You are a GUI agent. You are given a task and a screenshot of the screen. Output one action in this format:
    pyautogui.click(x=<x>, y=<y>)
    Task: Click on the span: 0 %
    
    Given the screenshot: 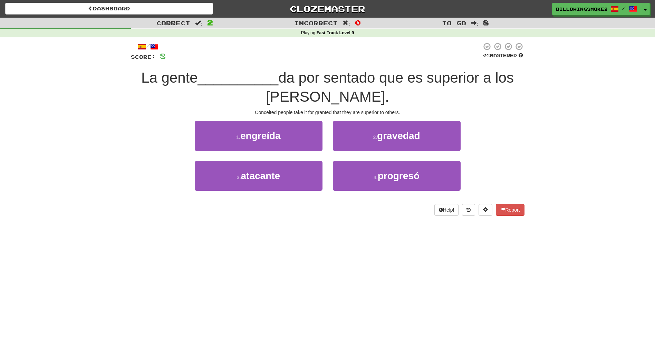 What is the action you would take?
    pyautogui.click(x=487, y=55)
    